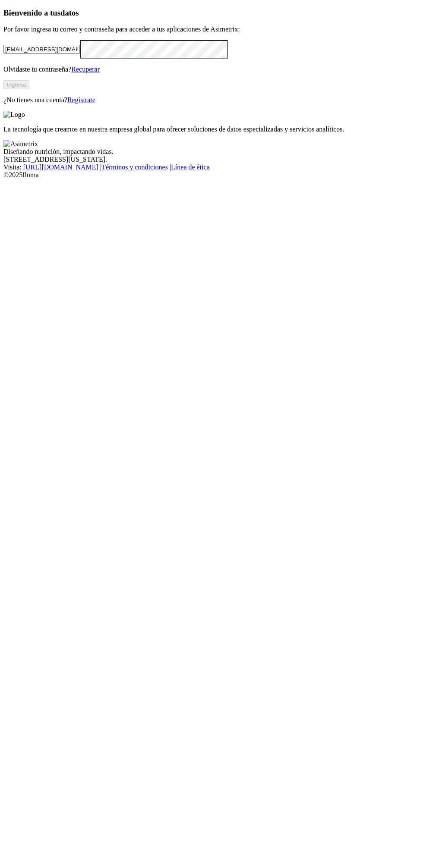  I want to click on div: Diseñando nutrición, impactando vidas., so click(211, 152).